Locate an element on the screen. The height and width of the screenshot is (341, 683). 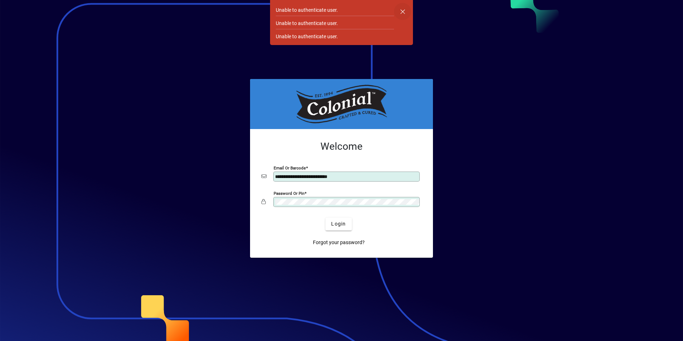
span: Forgot your password? is located at coordinates (339, 242).